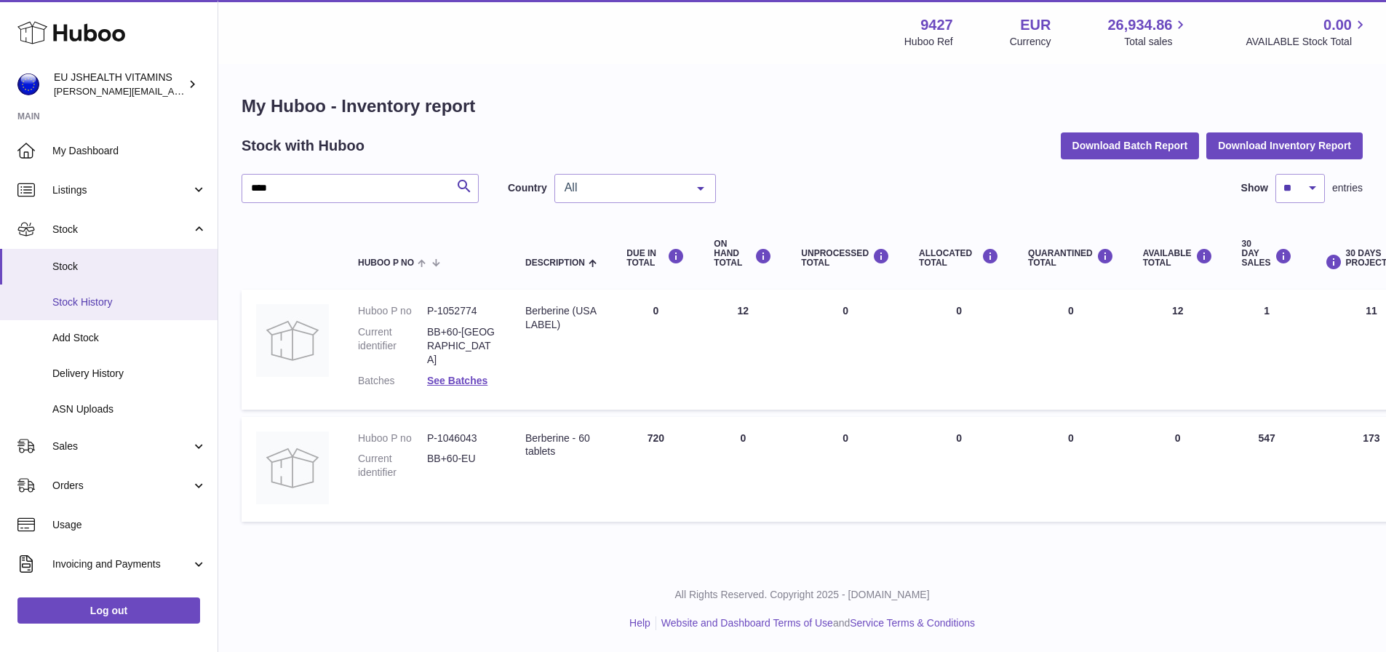  What do you see at coordinates (1254, 188) in the screenshot?
I see `label: Show` at bounding box center [1254, 188].